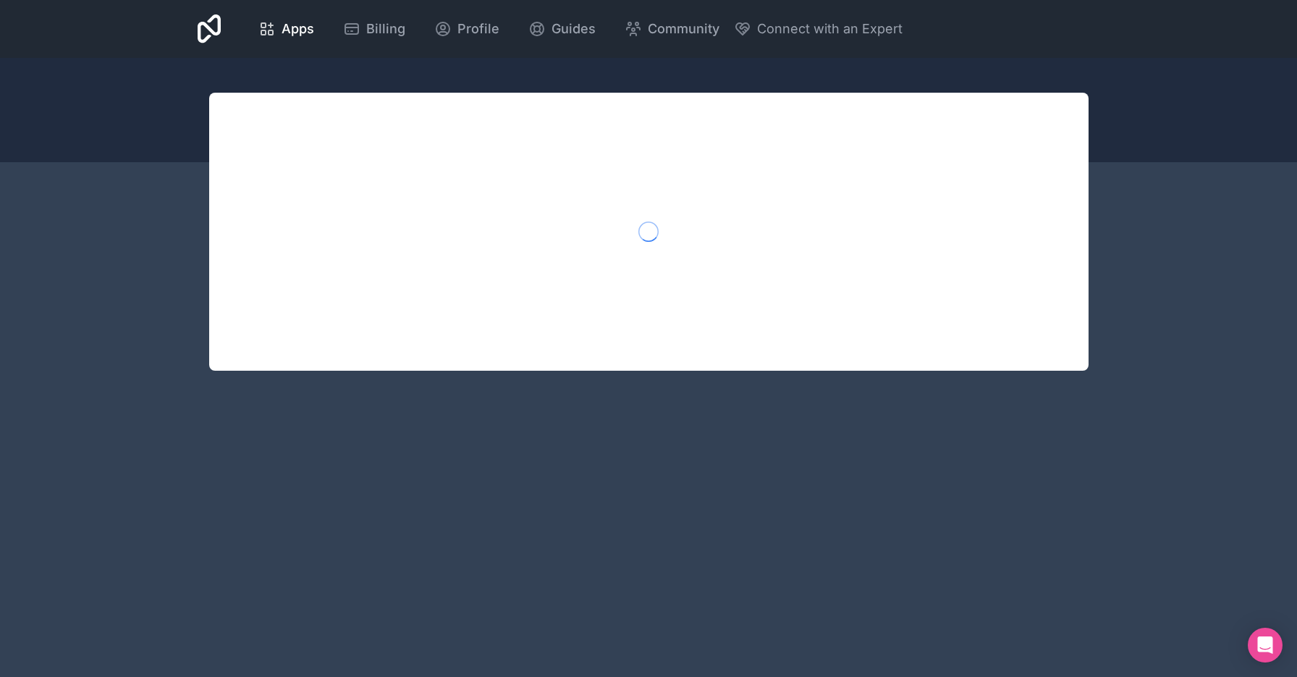 Image resolution: width=1297 pixels, height=677 pixels. I want to click on a: Guides, so click(562, 29).